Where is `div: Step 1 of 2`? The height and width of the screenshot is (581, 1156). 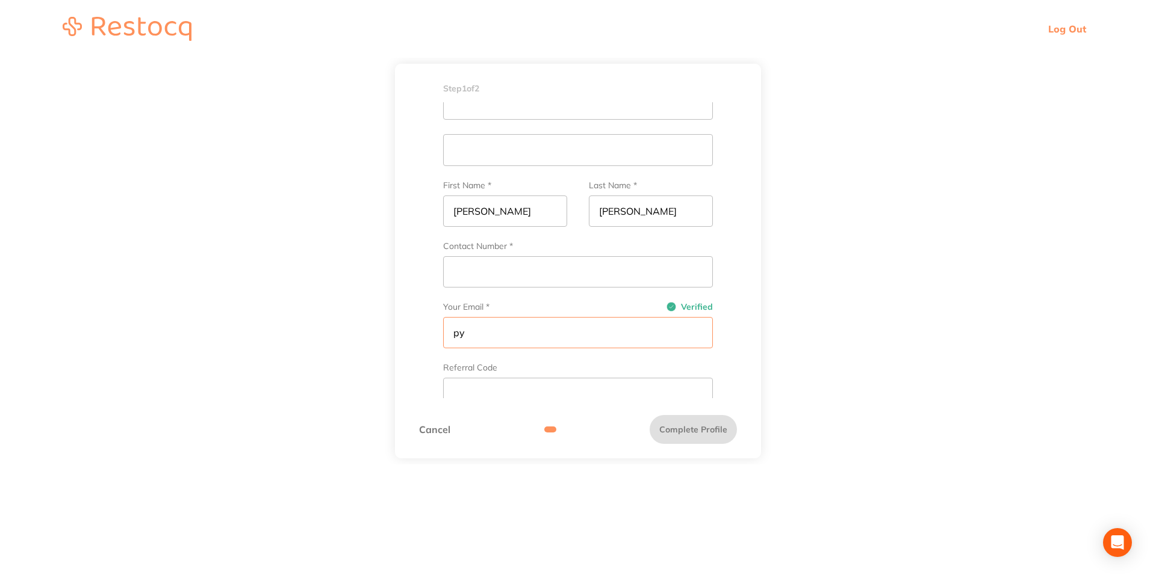 div: Step 1 of 2 is located at coordinates (578, 89).